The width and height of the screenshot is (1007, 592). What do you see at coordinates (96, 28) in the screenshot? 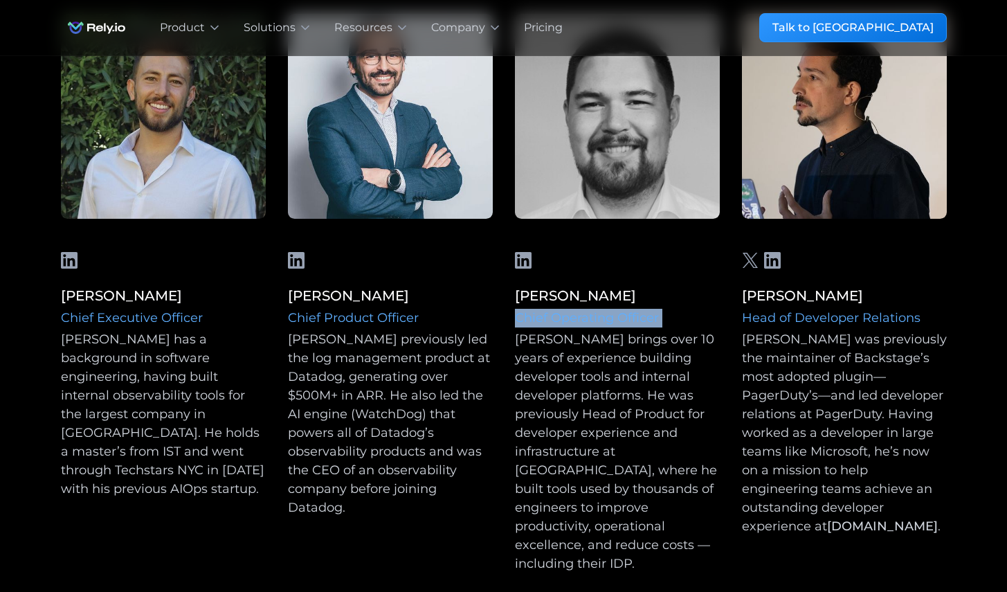
I see `a: home` at bounding box center [96, 28].